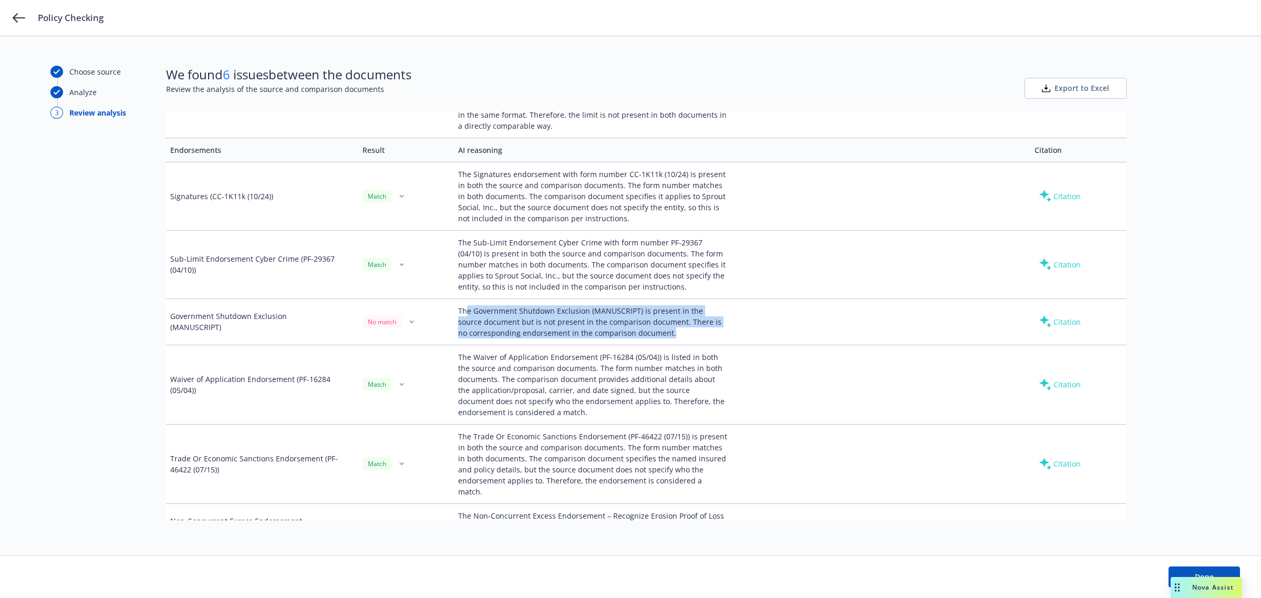 The image size is (1261, 598). I want to click on span: 6, so click(227, 74).